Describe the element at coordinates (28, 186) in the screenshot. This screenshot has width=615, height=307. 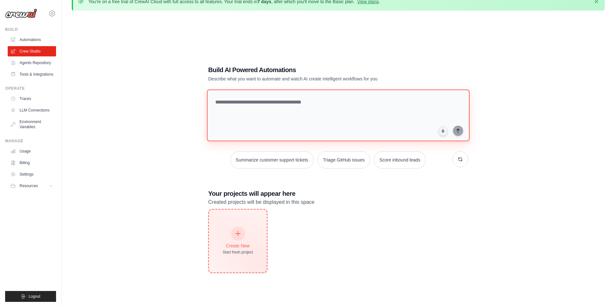
I see `span: Resources` at that location.